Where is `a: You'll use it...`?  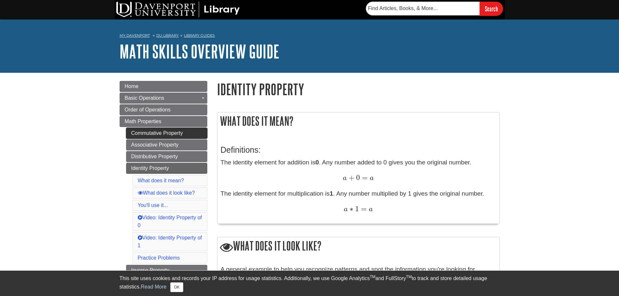 a: You'll use it... is located at coordinates (153, 205).